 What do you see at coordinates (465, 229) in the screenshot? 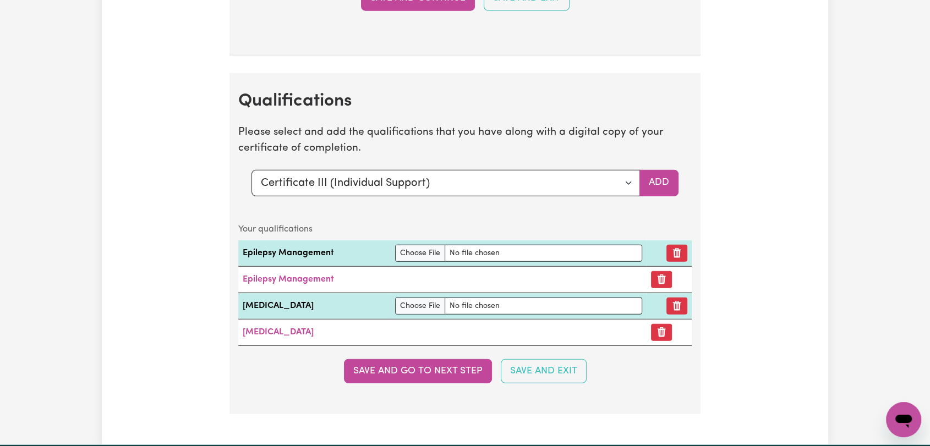
I see `caption: Your qualifications` at bounding box center [465, 229].